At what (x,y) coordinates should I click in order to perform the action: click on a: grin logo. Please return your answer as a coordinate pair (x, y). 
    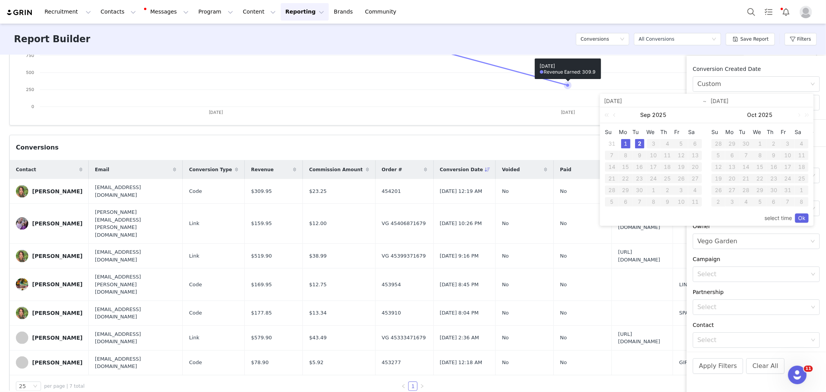
    Looking at the image, I should click on (20, 12).